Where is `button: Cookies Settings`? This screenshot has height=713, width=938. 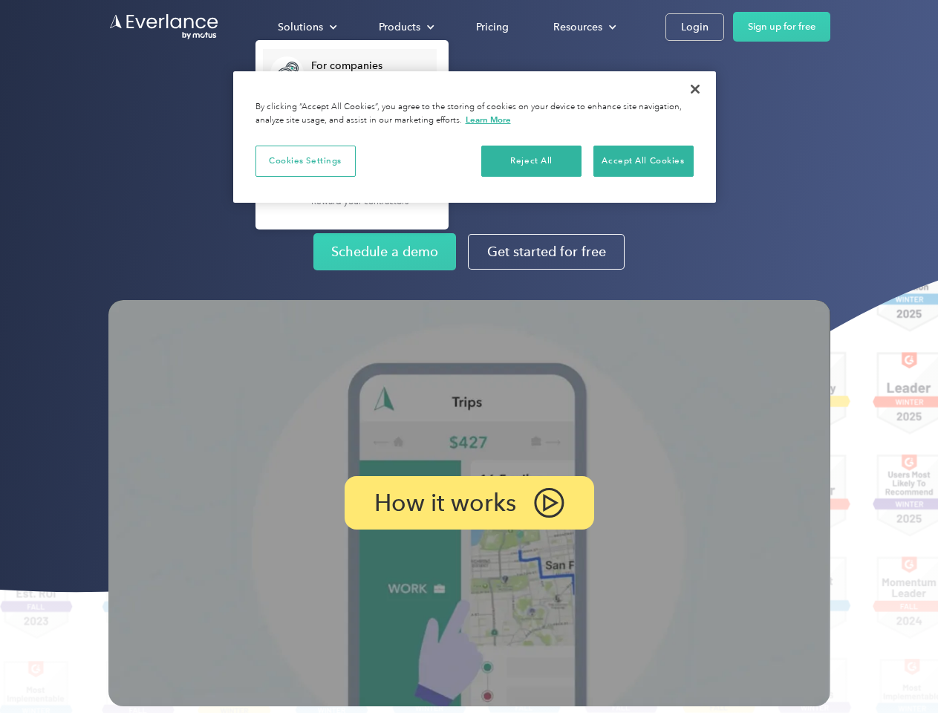 button: Cookies Settings is located at coordinates (305, 161).